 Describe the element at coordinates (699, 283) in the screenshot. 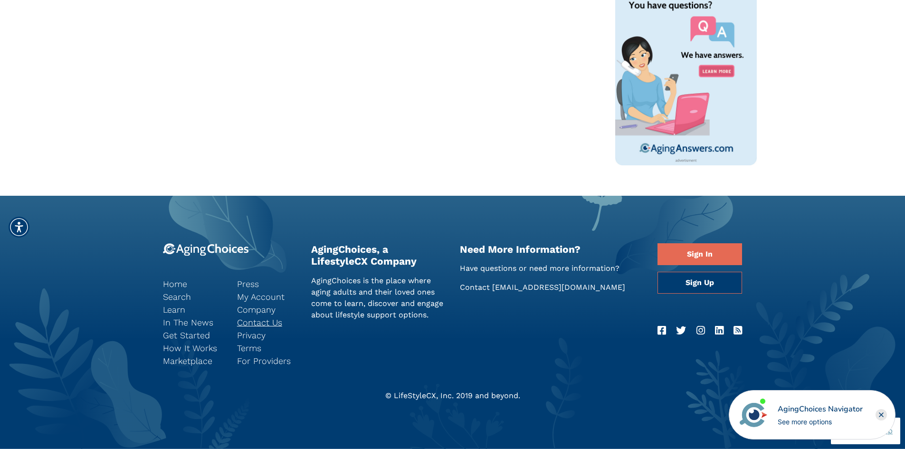

I see `a: Sign Up` at that location.